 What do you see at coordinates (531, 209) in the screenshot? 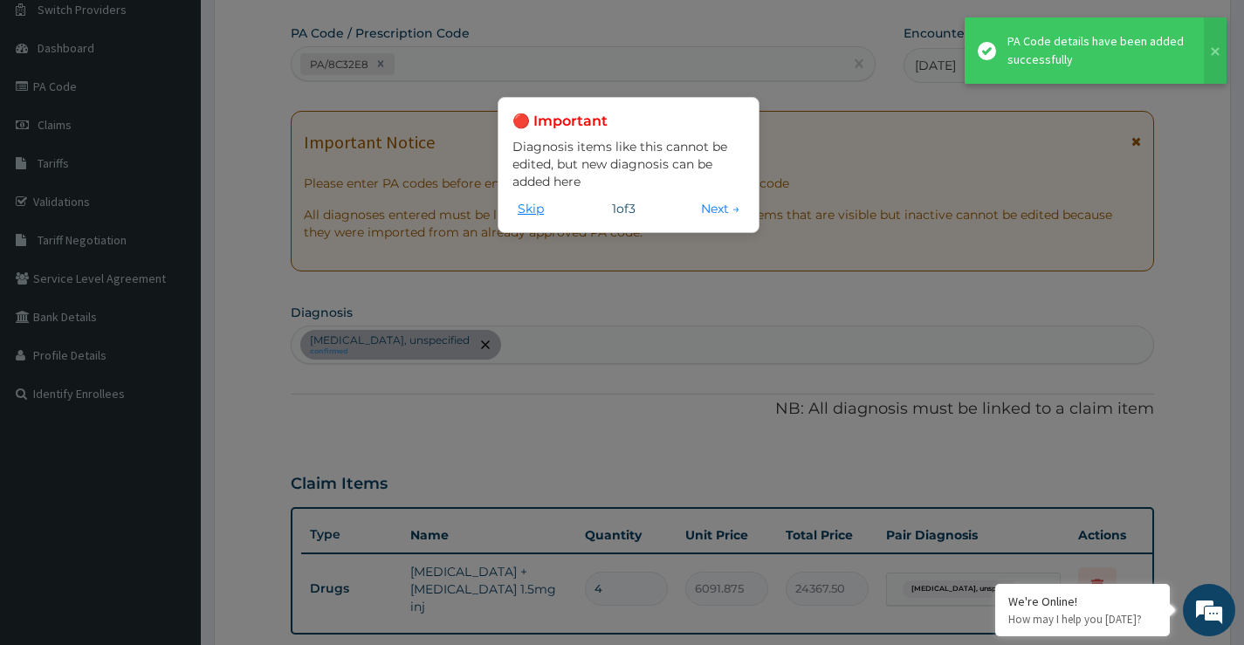
I see `button: Skip` at bounding box center [531, 209].